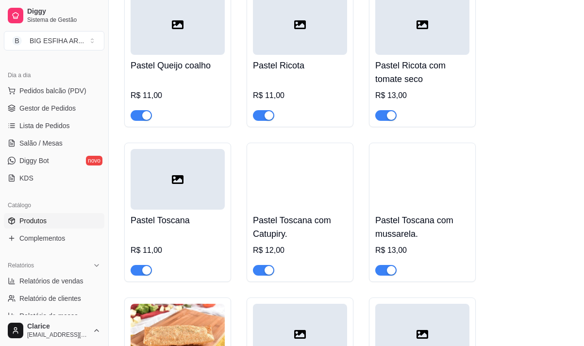 This screenshot has height=346, width=584. What do you see at coordinates (57, 41) in the screenshot?
I see `div: BIG ESFIHA AR ...` at bounding box center [57, 41].